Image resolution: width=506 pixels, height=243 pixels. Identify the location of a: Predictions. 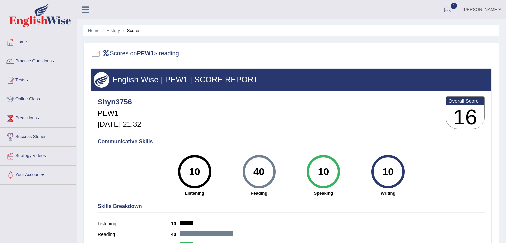
(38, 117).